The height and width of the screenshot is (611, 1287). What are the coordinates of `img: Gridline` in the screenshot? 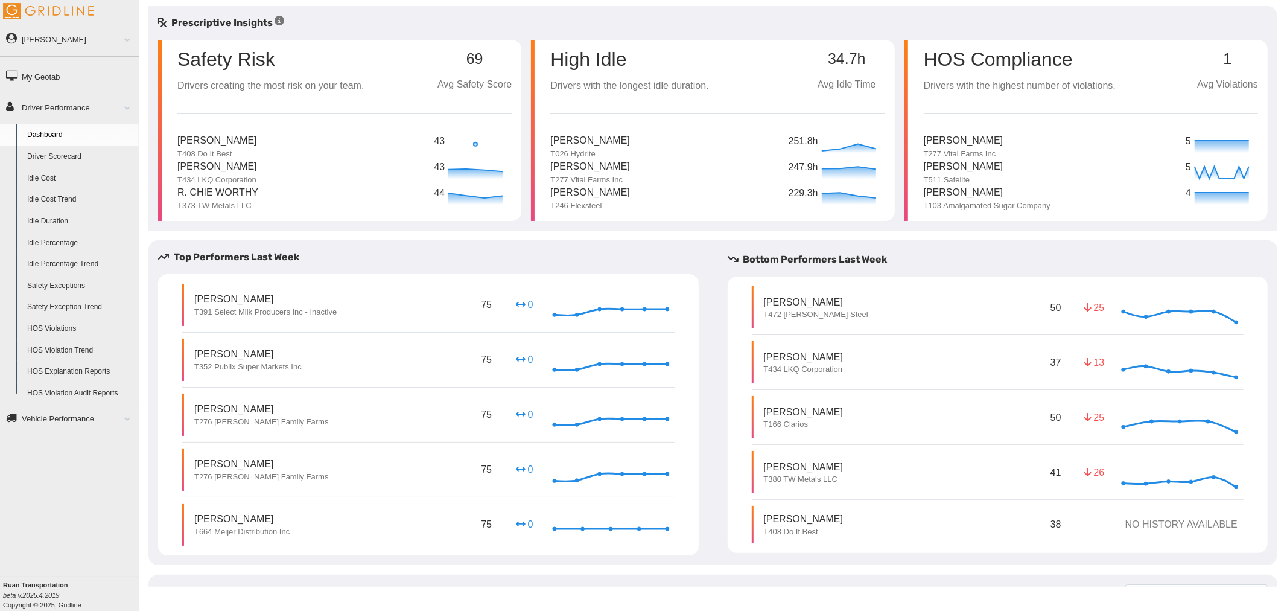 It's located at (48, 11).